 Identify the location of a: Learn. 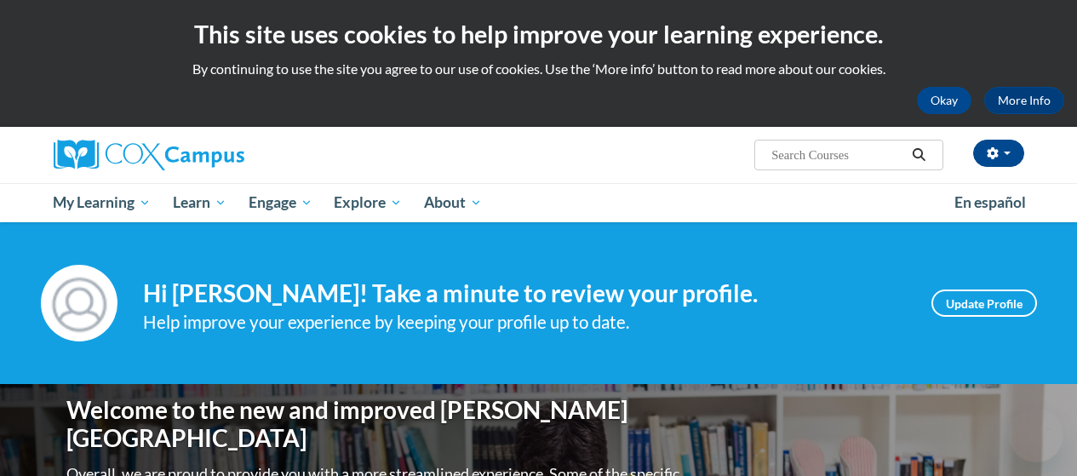
(199, 203).